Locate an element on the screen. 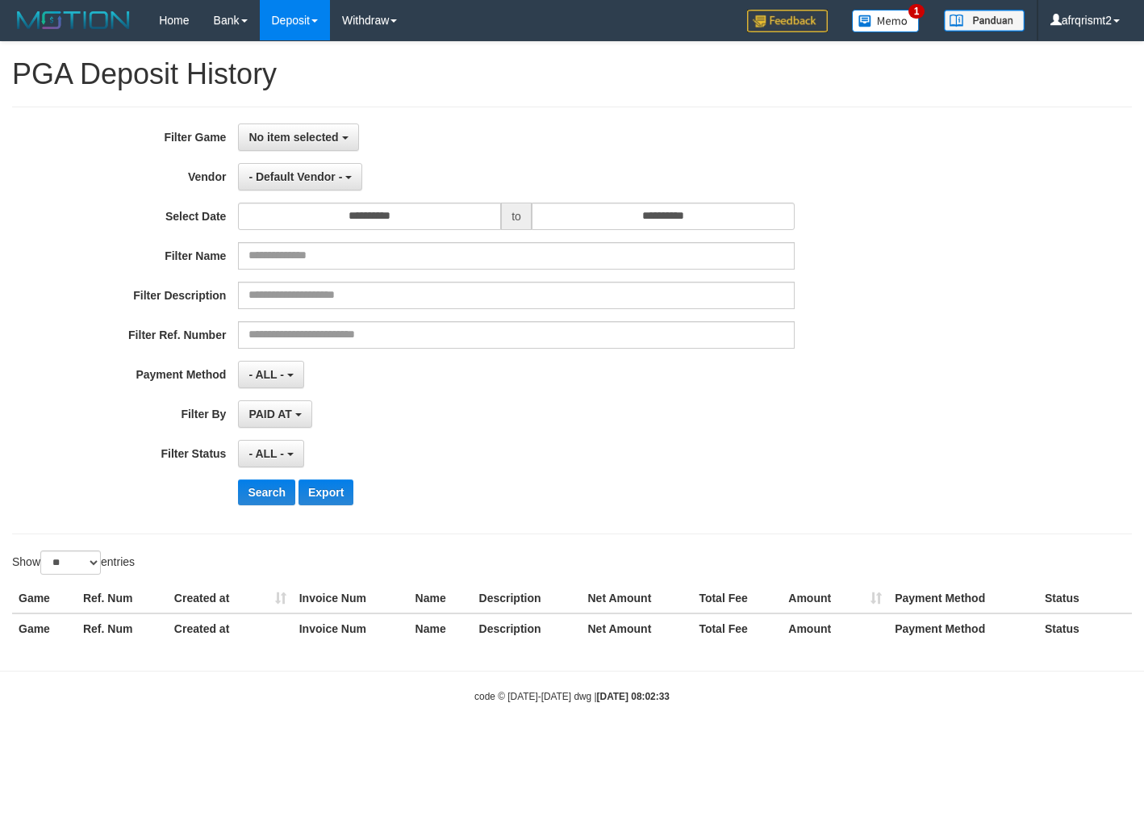 This screenshot has width=1144, height=816. img: panduan.png is located at coordinates (985, 20).